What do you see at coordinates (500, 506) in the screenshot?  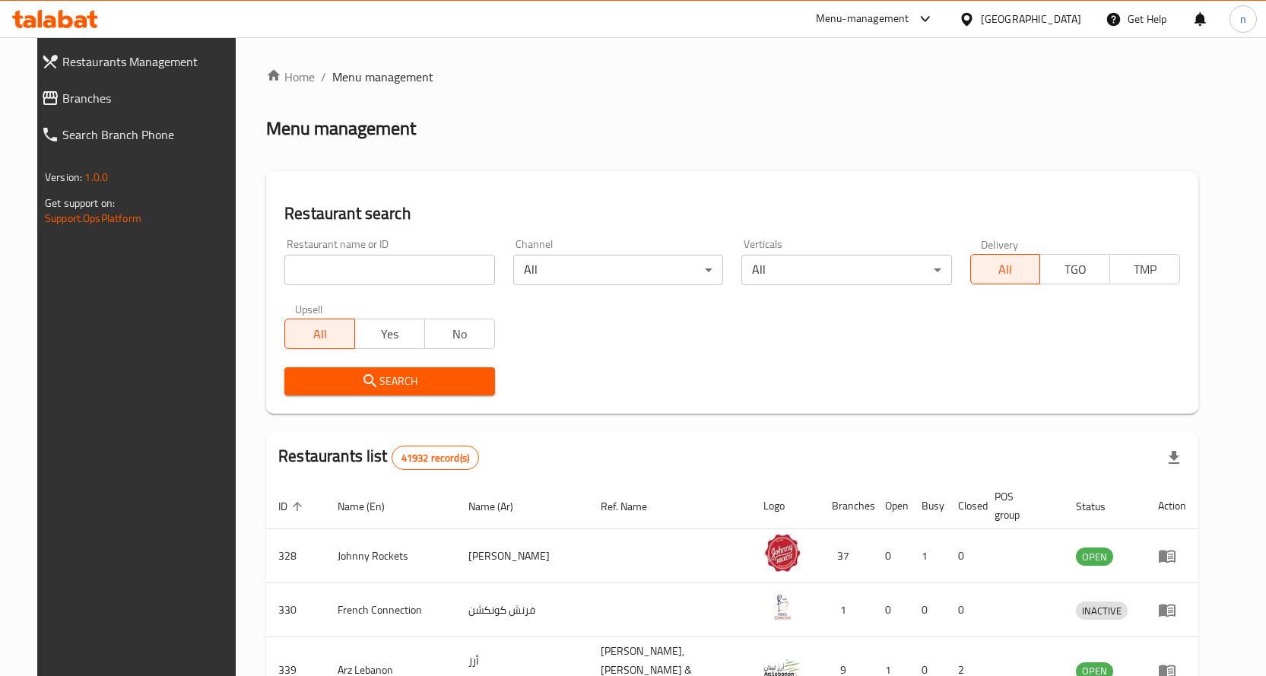 I see `span: Name (Ar)` at bounding box center [500, 506].